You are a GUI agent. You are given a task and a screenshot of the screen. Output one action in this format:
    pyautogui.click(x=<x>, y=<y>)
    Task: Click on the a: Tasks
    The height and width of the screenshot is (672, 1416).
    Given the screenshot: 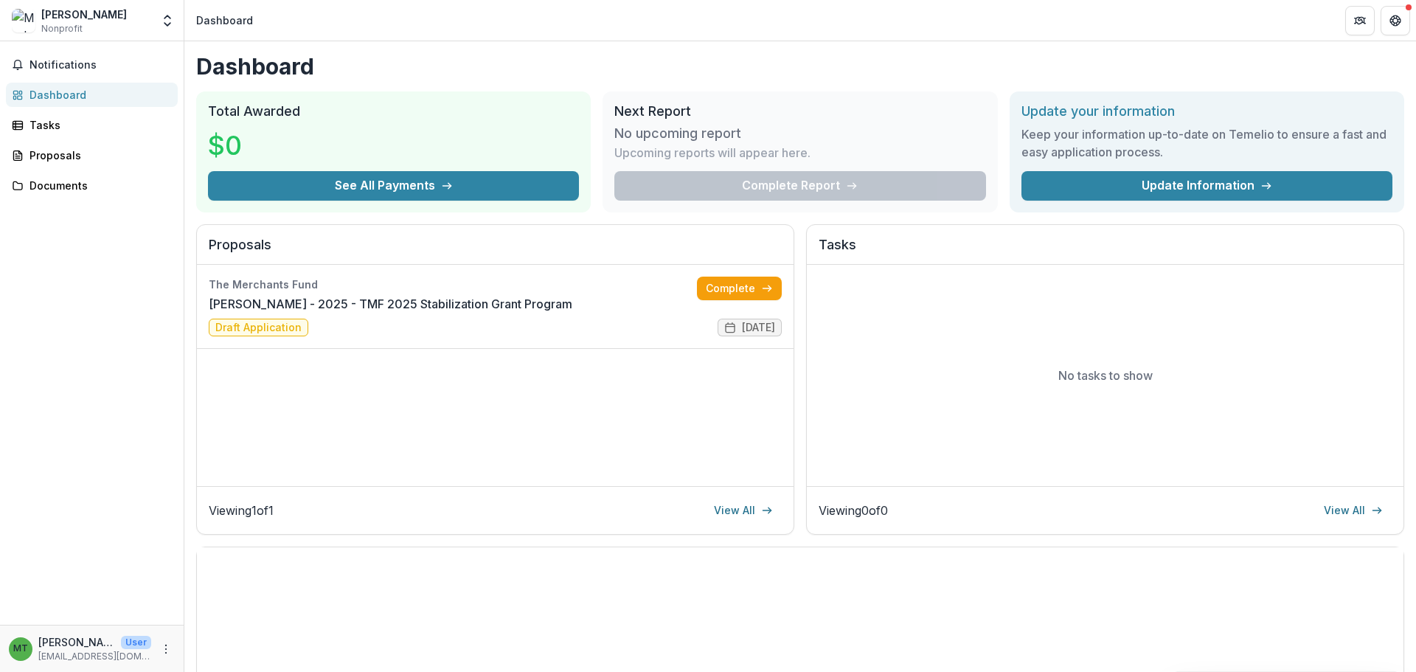 What is the action you would take?
    pyautogui.click(x=91, y=125)
    